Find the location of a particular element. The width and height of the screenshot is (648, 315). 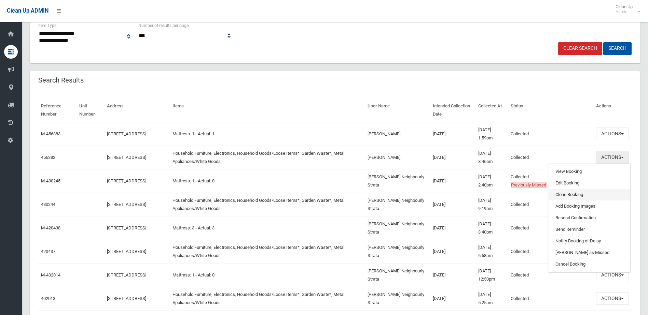

th: Address is located at coordinates (137, 110).